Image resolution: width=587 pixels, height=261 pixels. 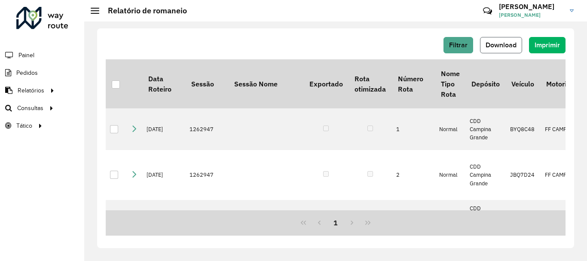 I want to click on button: Filtrar, so click(x=458, y=45).